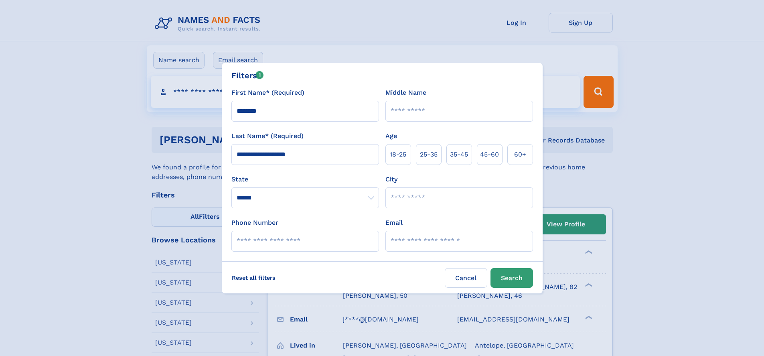 The image size is (764, 356). Describe the element at coordinates (459, 154) in the screenshot. I see `span: 35‑45` at that location.